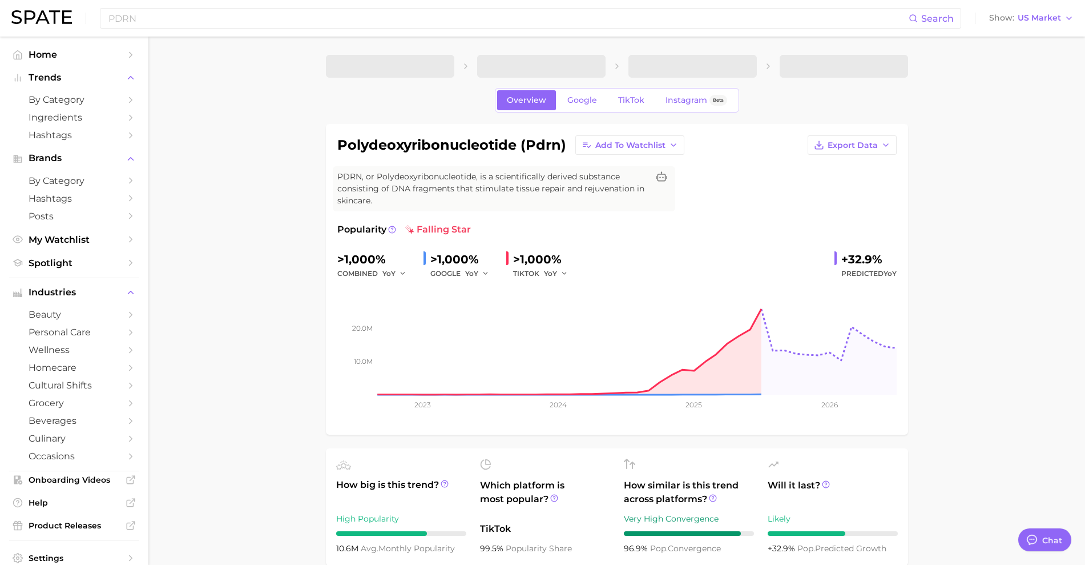  I want to click on span: How similar is this trend across platforms?, so click(689, 492).